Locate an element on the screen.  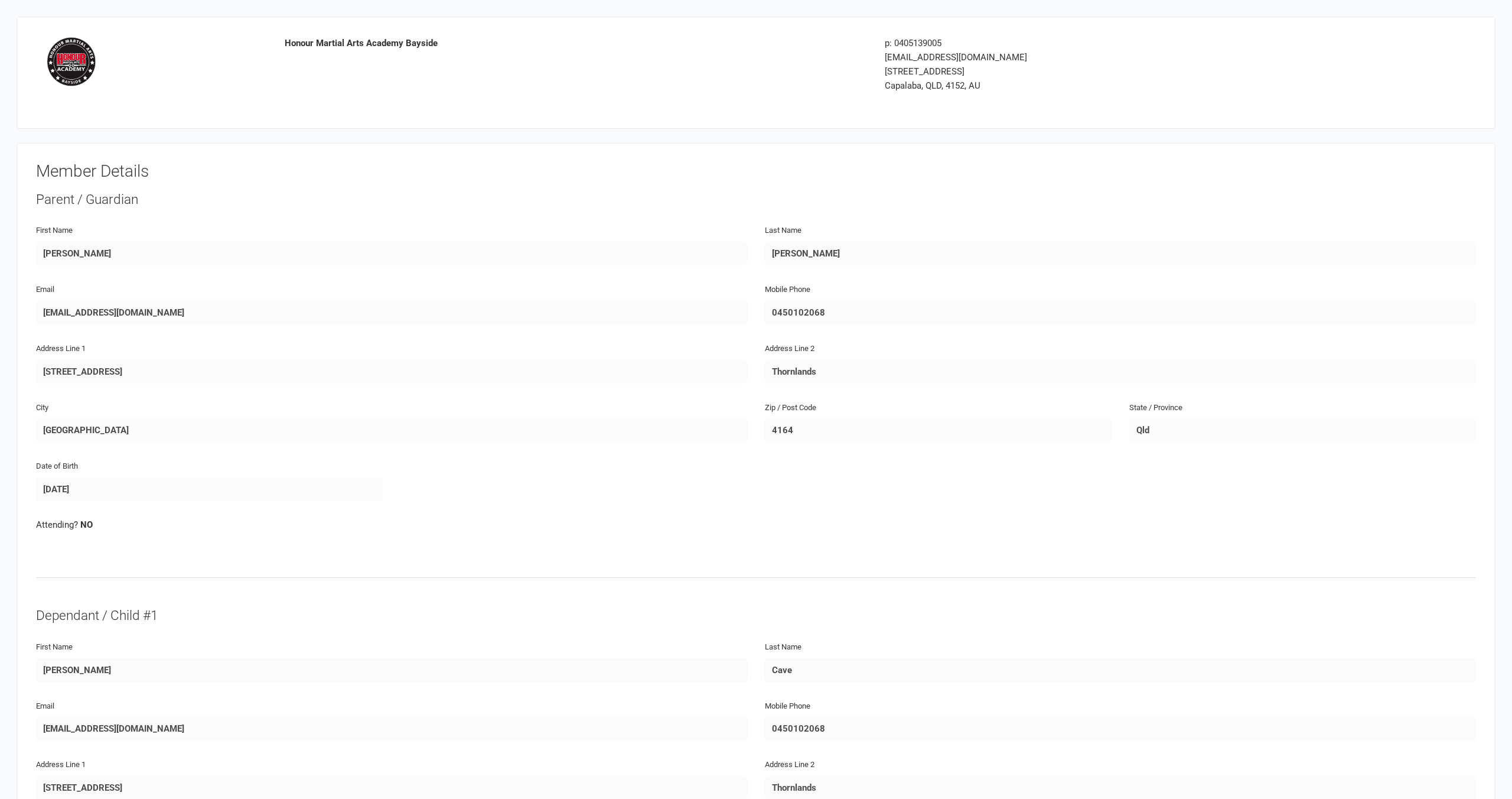
div: Dependant / Child #1 is located at coordinates (756, 616).